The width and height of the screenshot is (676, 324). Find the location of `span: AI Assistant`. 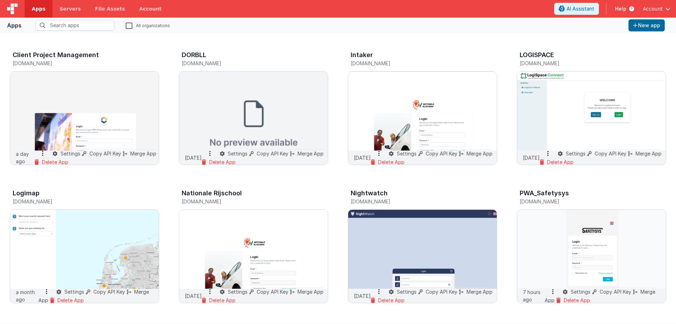

span: AI Assistant is located at coordinates (580, 9).